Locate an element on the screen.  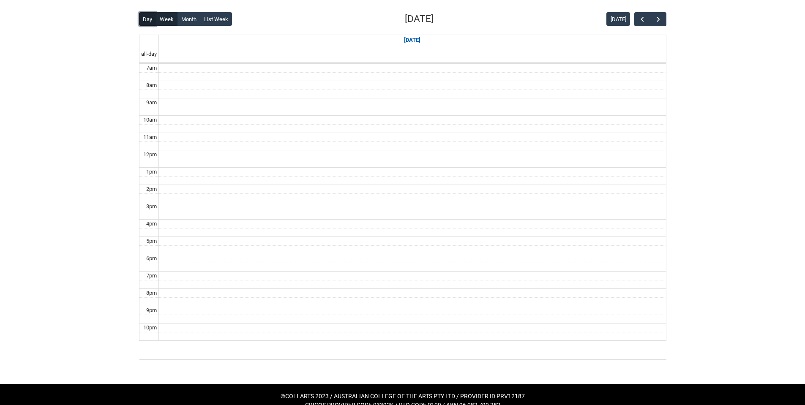
button: List Week is located at coordinates (216, 19).